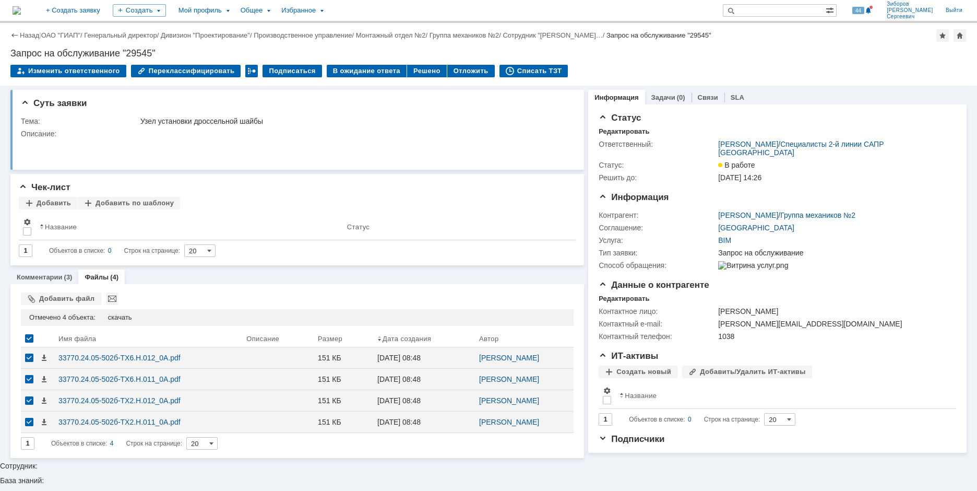 This screenshot has height=491, width=977. Describe the element at coordinates (62, 317) in the screenshot. I see `div: Отмечено 4 объекта:` at that location.